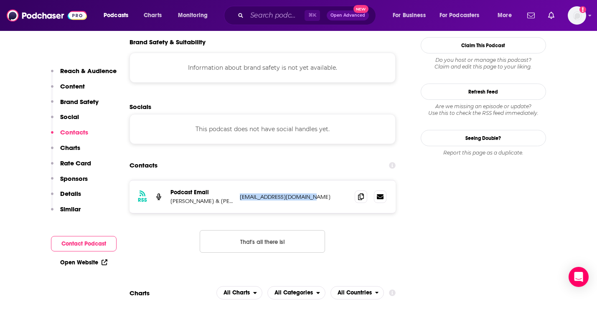  Describe the element at coordinates (69, 136) in the screenshot. I see `button: Contacts` at that location.